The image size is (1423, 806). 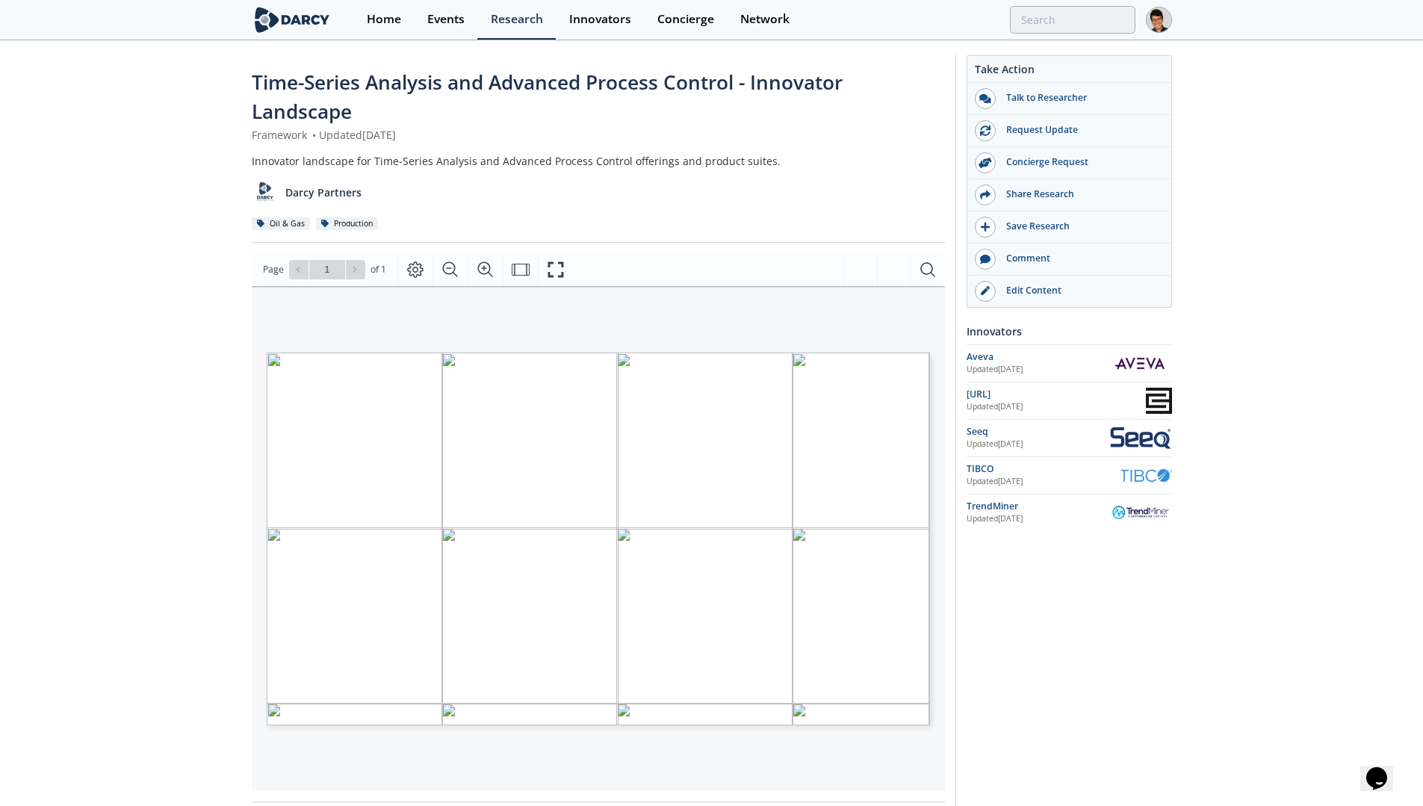 What do you see at coordinates (1069, 291) in the screenshot?
I see `a: Edit Content` at bounding box center [1069, 291].